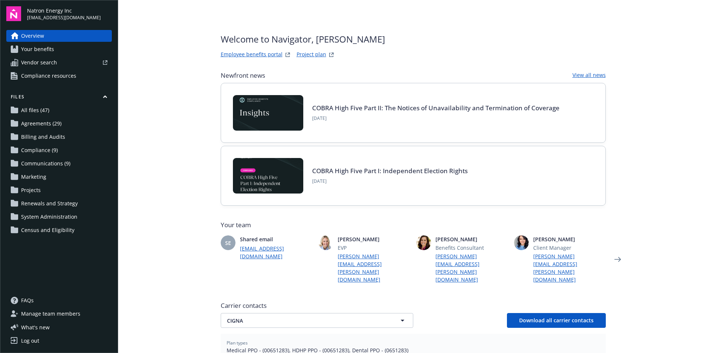 The height and width of the screenshot is (353, 708). I want to click on a: FAQs, so click(59, 301).